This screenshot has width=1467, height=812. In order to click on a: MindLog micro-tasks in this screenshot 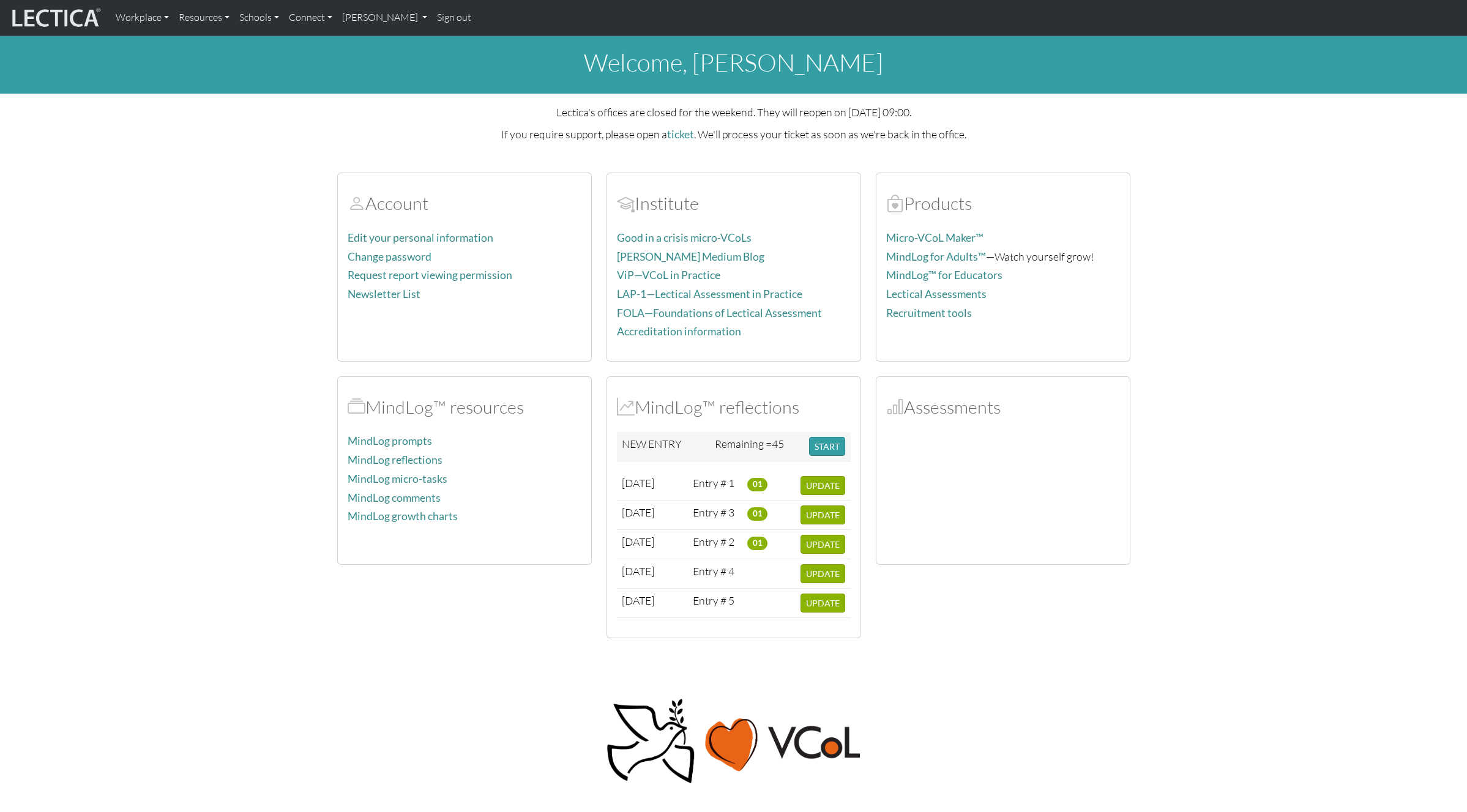, I will do `click(397, 479)`.